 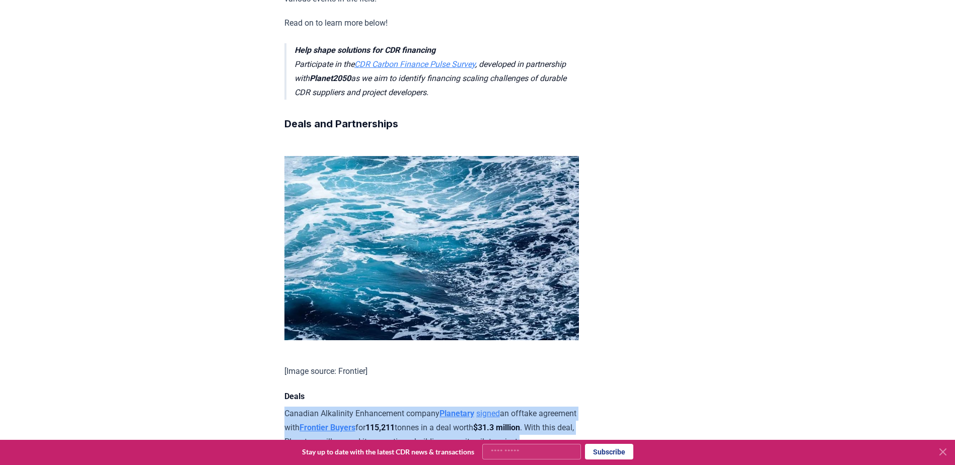 I want to click on strong: Deals, so click(x=295, y=396).